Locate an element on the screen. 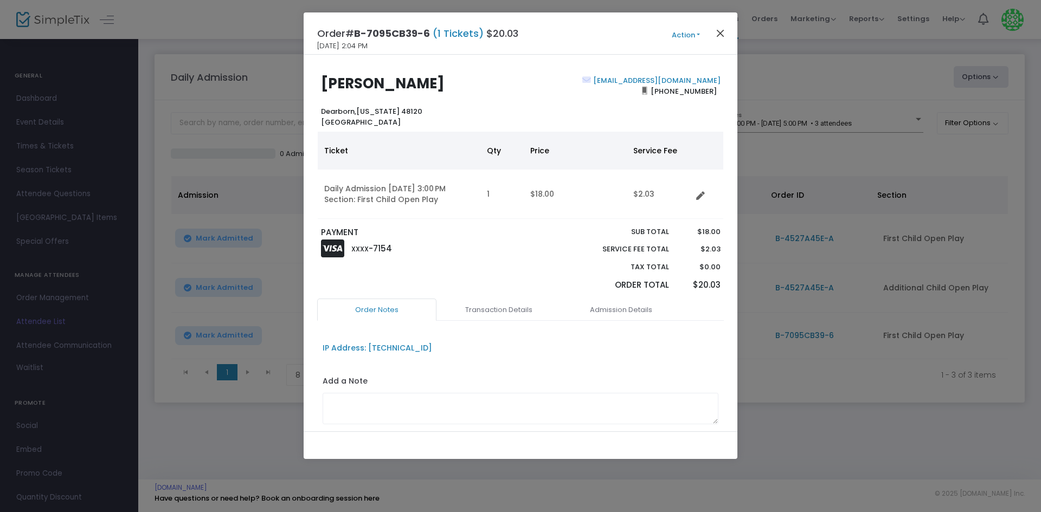 This screenshot has width=1041, height=512. a: Admission Details is located at coordinates (621, 310).